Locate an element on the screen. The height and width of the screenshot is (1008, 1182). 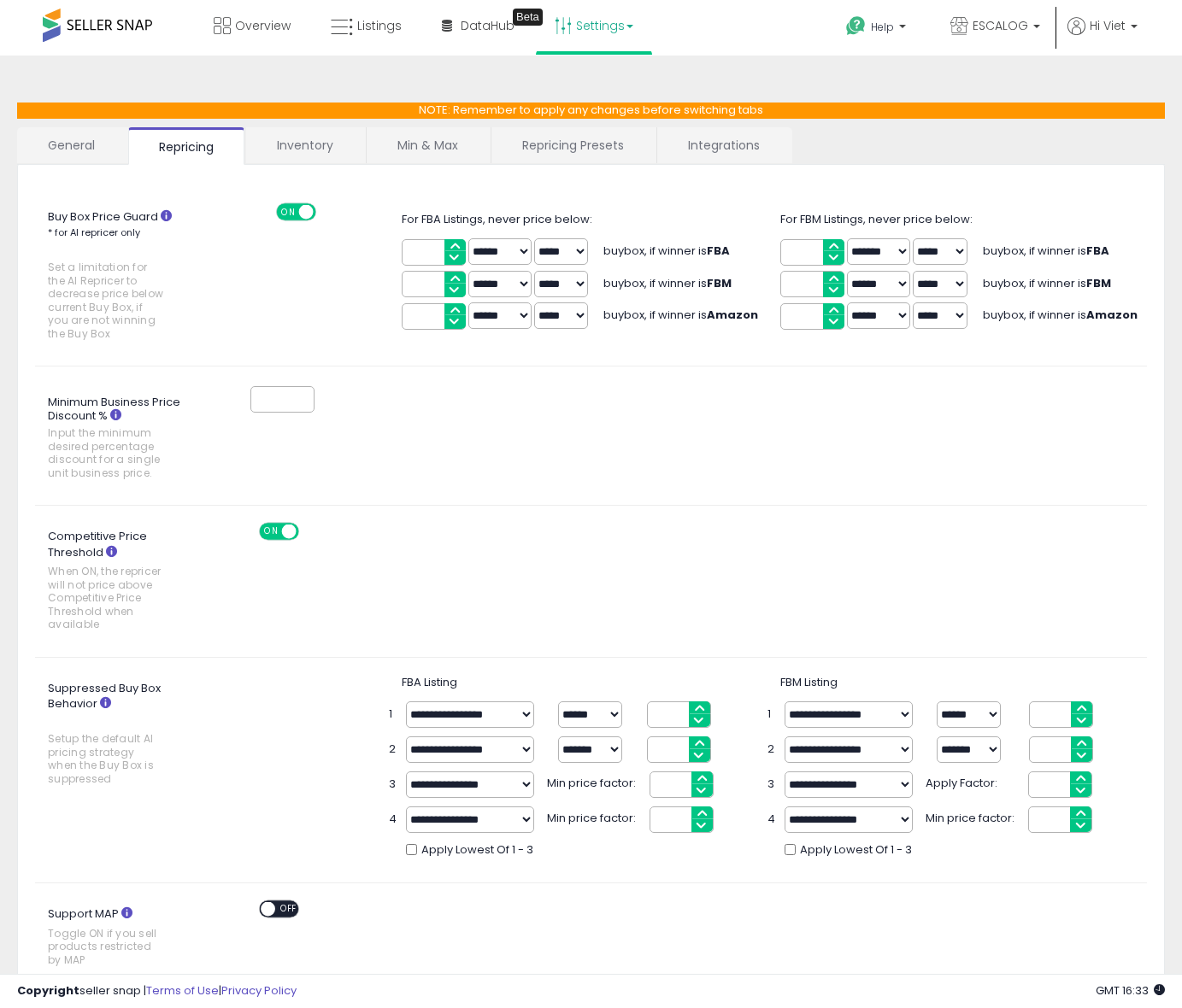
label: Suppressed Buy Box Behavior is located at coordinates (117, 735).